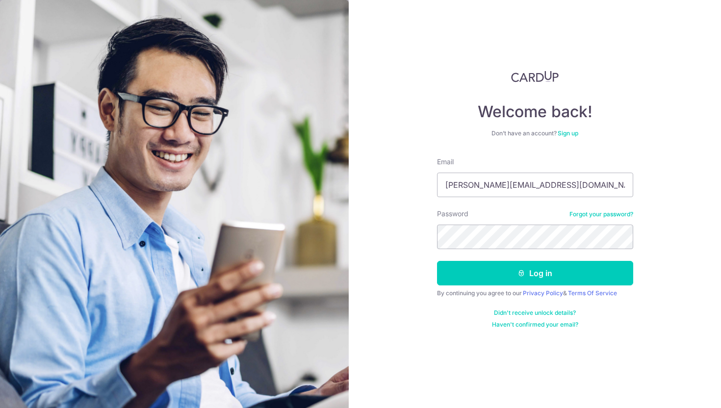 The image size is (721, 408). Describe the element at coordinates (453, 214) in the screenshot. I see `label: Password` at that location.